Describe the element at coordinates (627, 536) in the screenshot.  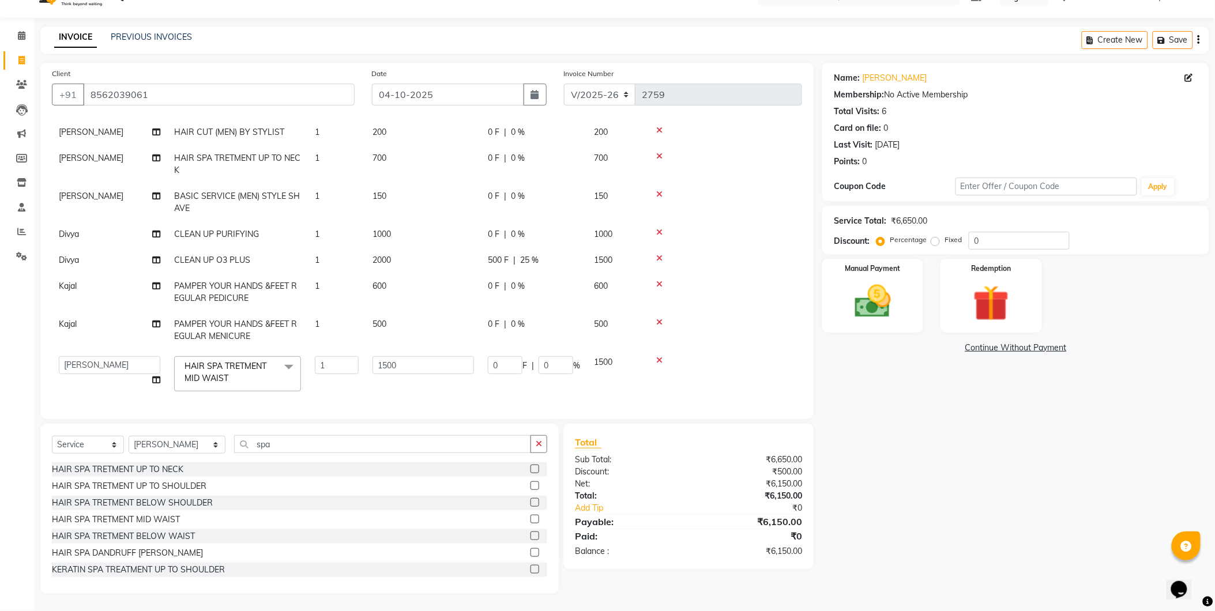
I see `div: Paid:` at that location.